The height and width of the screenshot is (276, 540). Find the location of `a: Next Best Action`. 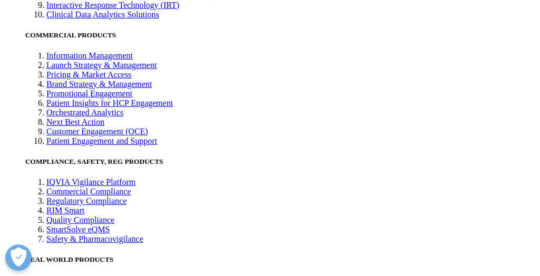

a: Next Best Action is located at coordinates (75, 122).